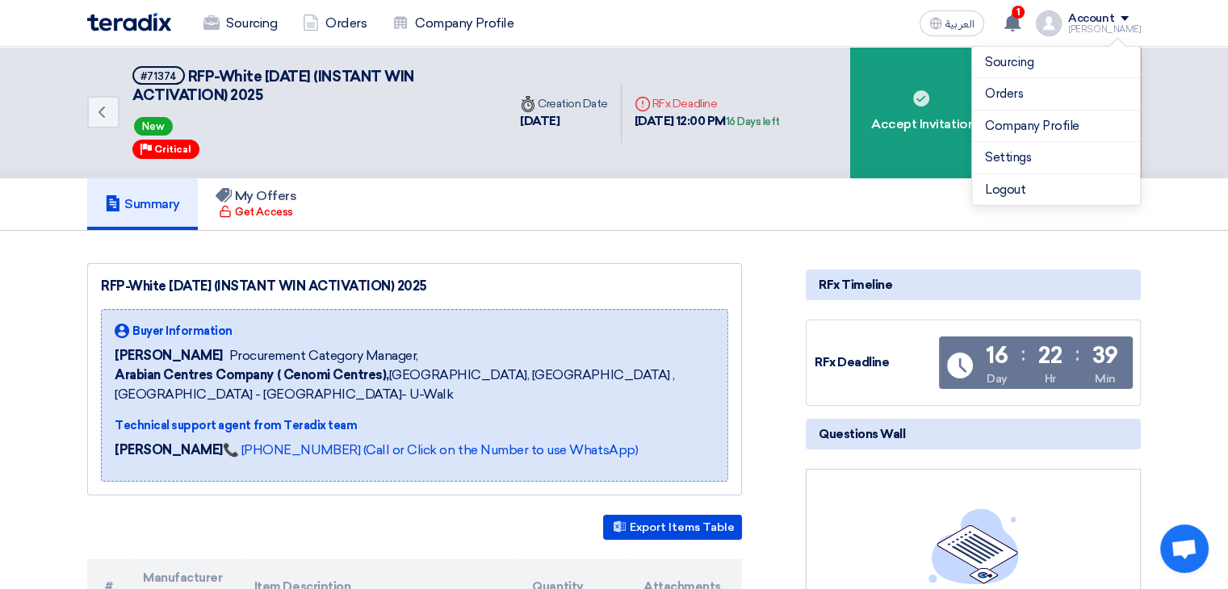 The width and height of the screenshot is (1228, 589). Describe the element at coordinates (672, 527) in the screenshot. I see `button: Export Items Table` at that location.